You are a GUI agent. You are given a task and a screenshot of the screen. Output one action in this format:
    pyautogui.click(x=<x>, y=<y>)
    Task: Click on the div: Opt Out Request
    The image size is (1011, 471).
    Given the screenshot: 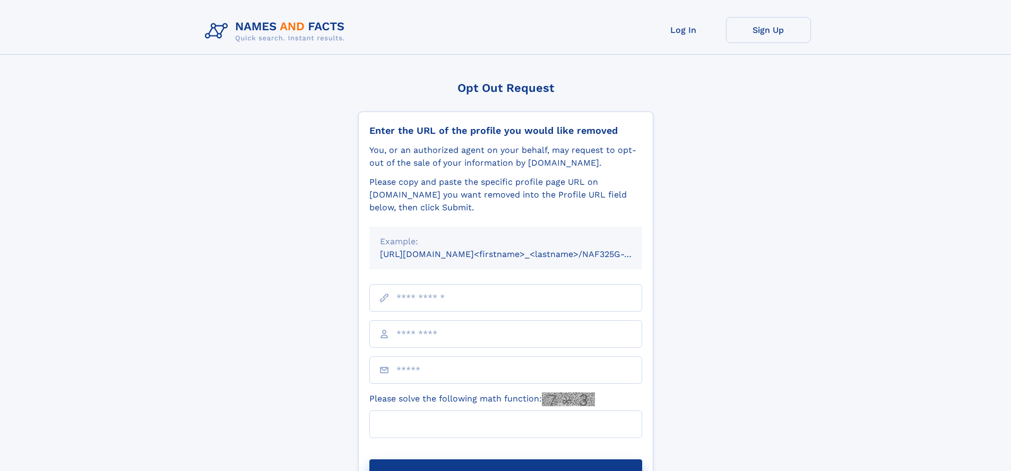 What is the action you would take?
    pyautogui.click(x=506, y=88)
    